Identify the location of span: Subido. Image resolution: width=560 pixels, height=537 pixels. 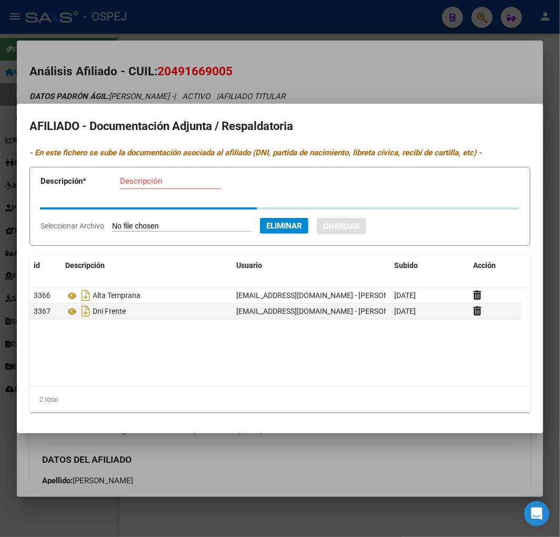
(406, 265).